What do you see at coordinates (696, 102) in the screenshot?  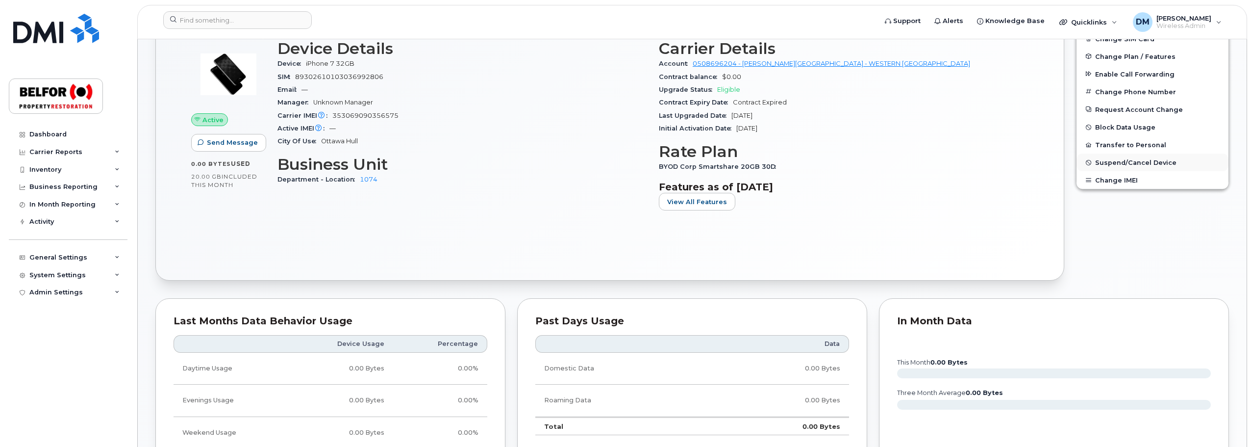 I see `span: Contract Expiry Date` at bounding box center [696, 102].